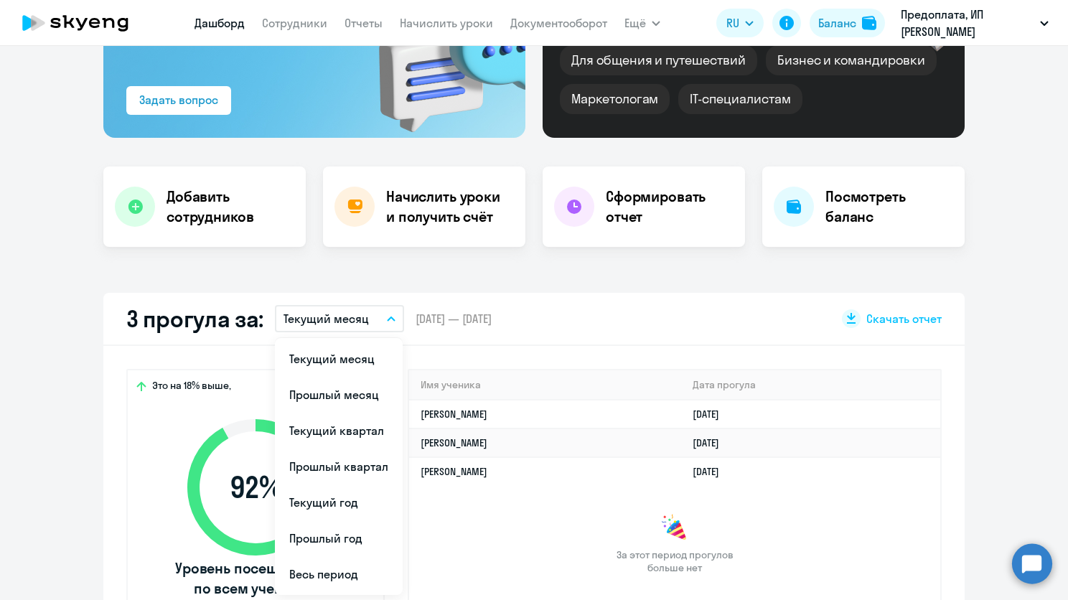 This screenshot has height=600, width=1068. Describe the element at coordinates (558, 23) in the screenshot. I see `a: Документооборот` at that location.